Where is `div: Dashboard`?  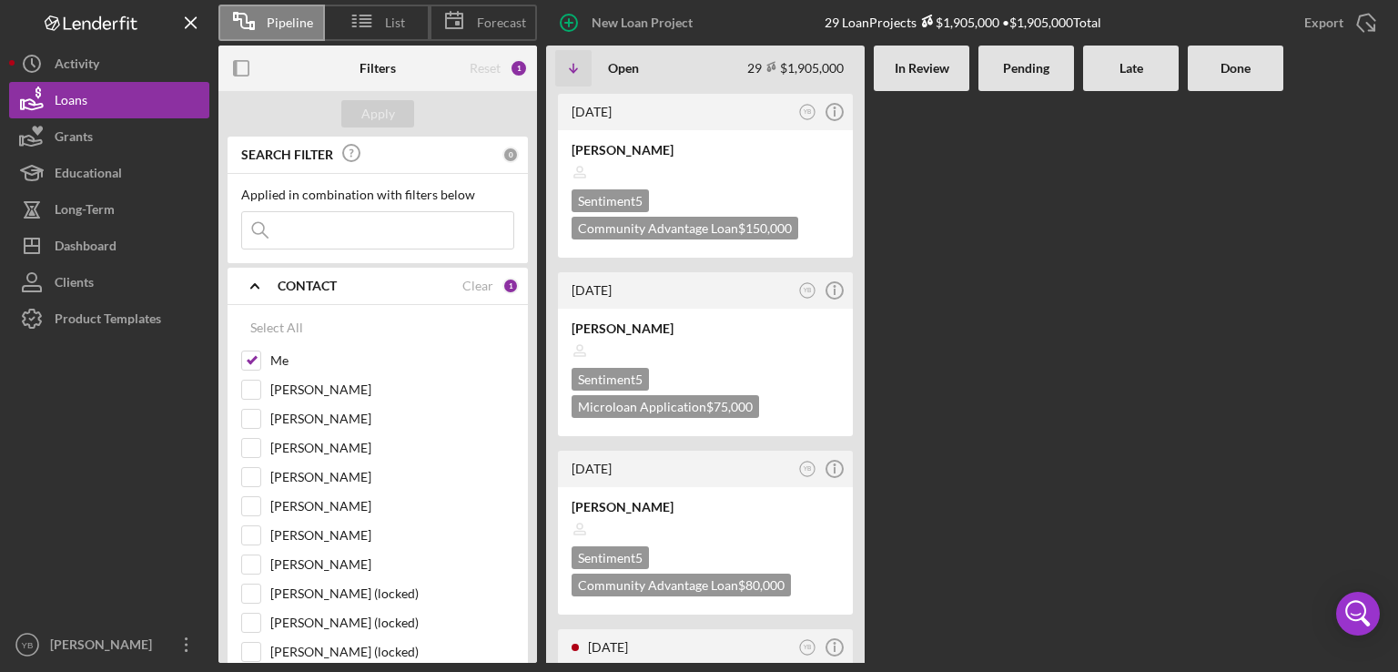
div: Dashboard is located at coordinates (86, 248).